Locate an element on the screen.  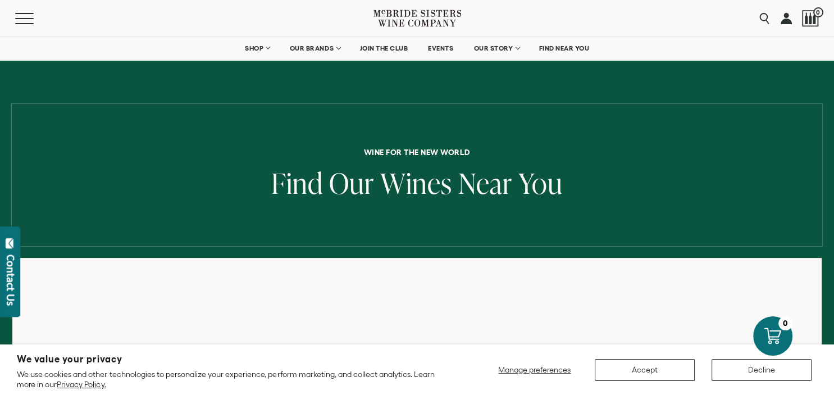
button: Mobile Menu Trigger is located at coordinates (35, 19).